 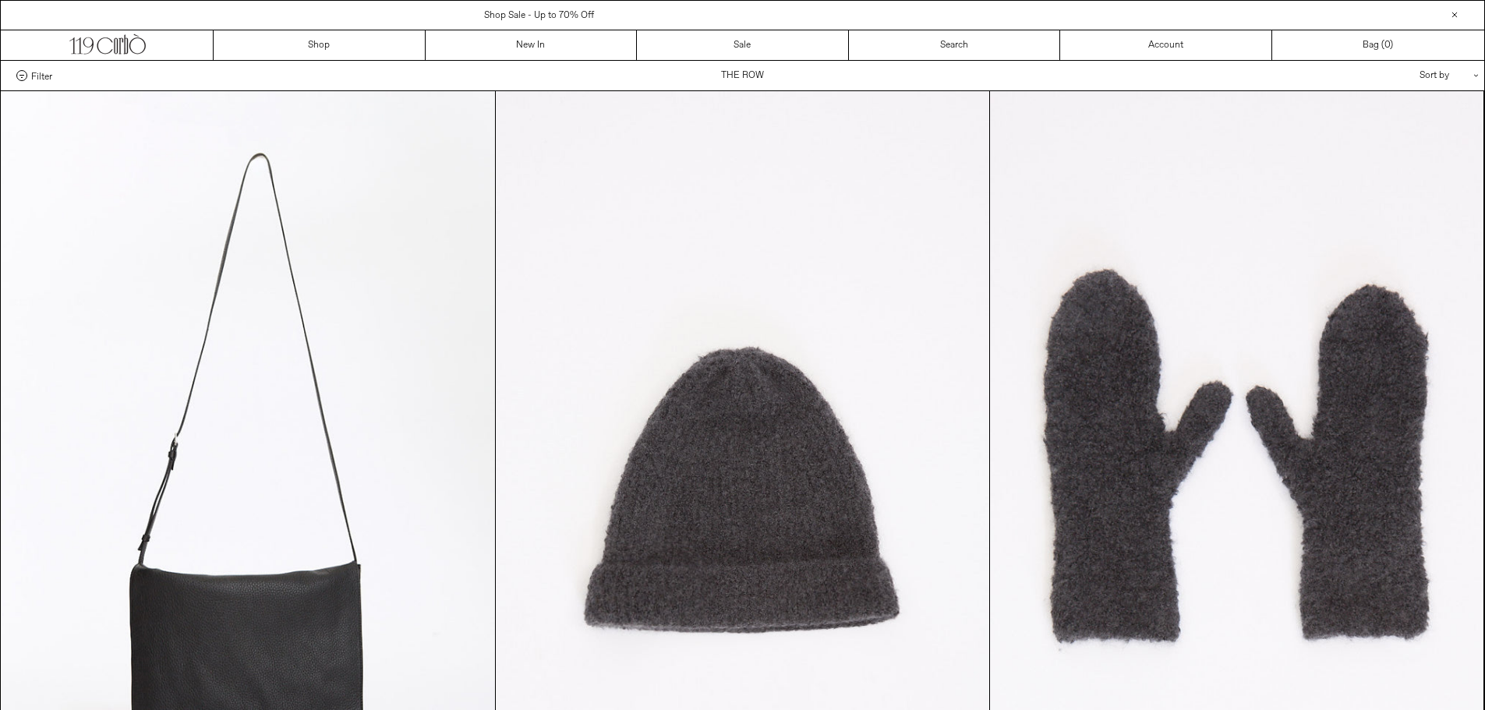 What do you see at coordinates (538, 16) in the screenshot?
I see `span: Shop Sale - Up to 70% Off` at bounding box center [538, 16].